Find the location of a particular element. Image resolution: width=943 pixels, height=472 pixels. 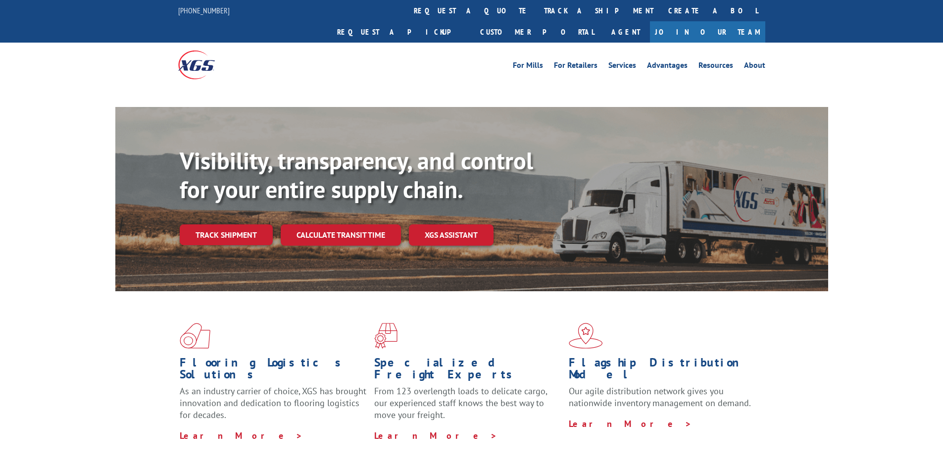

img: xgs-icon-focused-on-flooring-red is located at coordinates (386, 336).